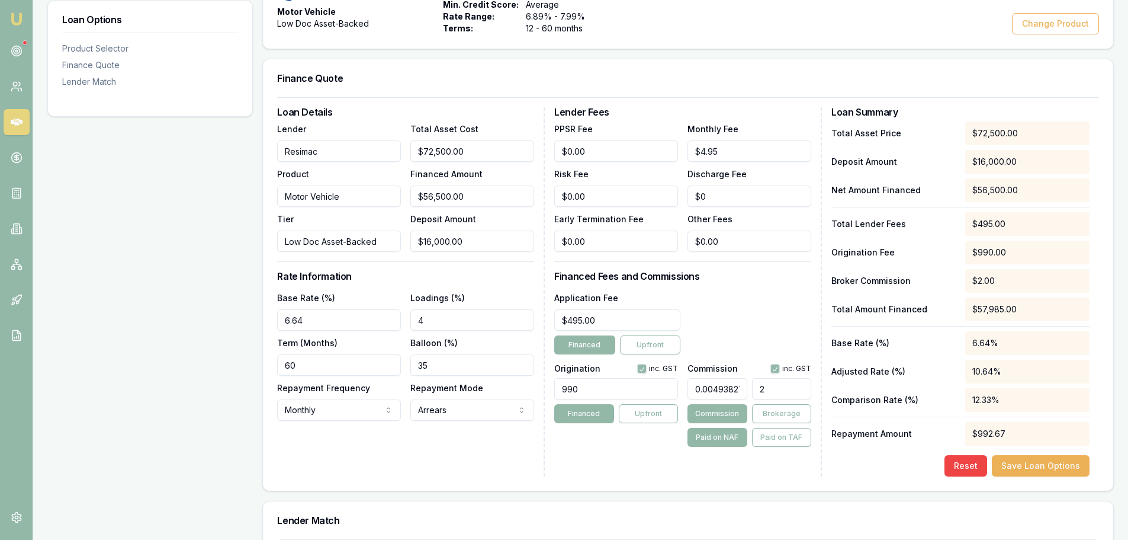 Image resolution: width=1128 pixels, height=540 pixels. I want to click on label: Origination, so click(578, 368).